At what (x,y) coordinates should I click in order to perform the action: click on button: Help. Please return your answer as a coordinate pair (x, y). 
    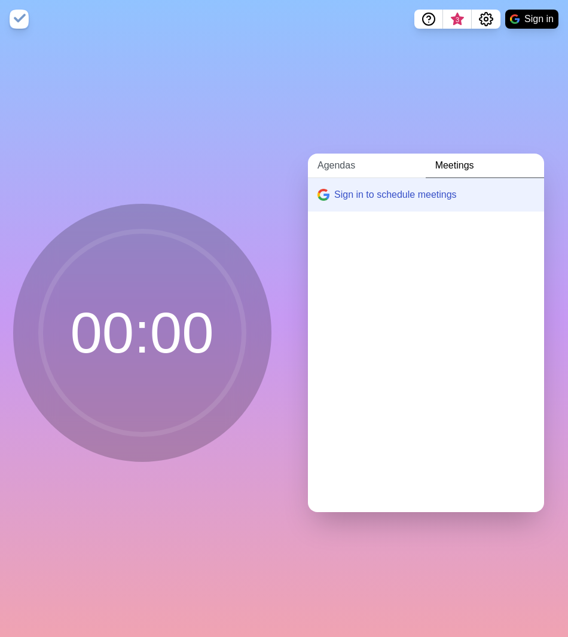
    Looking at the image, I should click on (429, 19).